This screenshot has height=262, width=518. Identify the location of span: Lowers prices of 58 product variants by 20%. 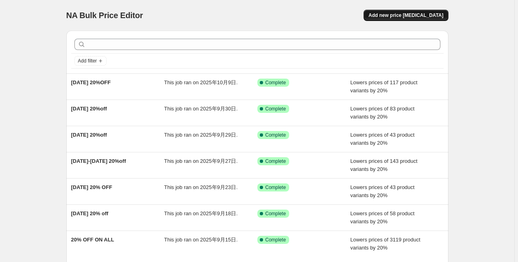
(383, 217).